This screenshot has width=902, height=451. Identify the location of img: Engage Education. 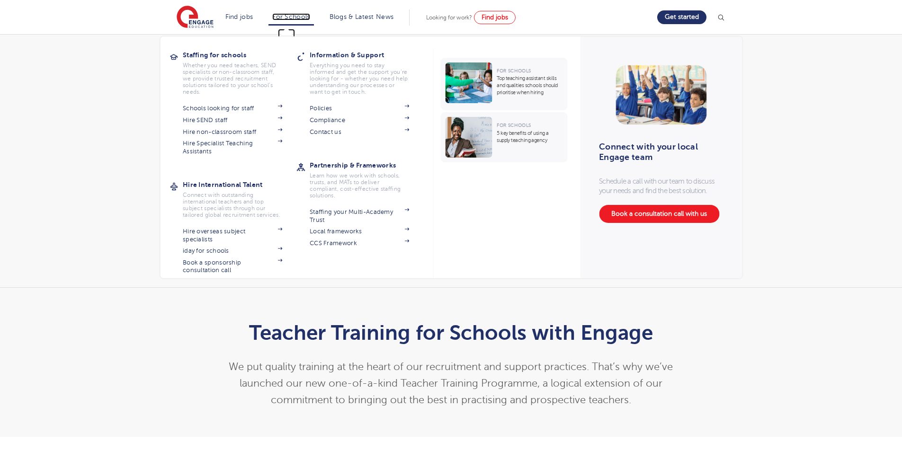
(195, 18).